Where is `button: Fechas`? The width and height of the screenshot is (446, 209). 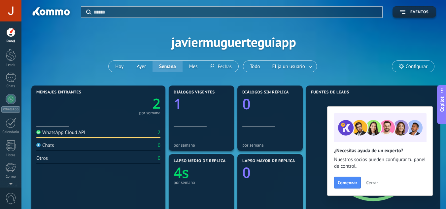
button: Fechas is located at coordinates (221, 66).